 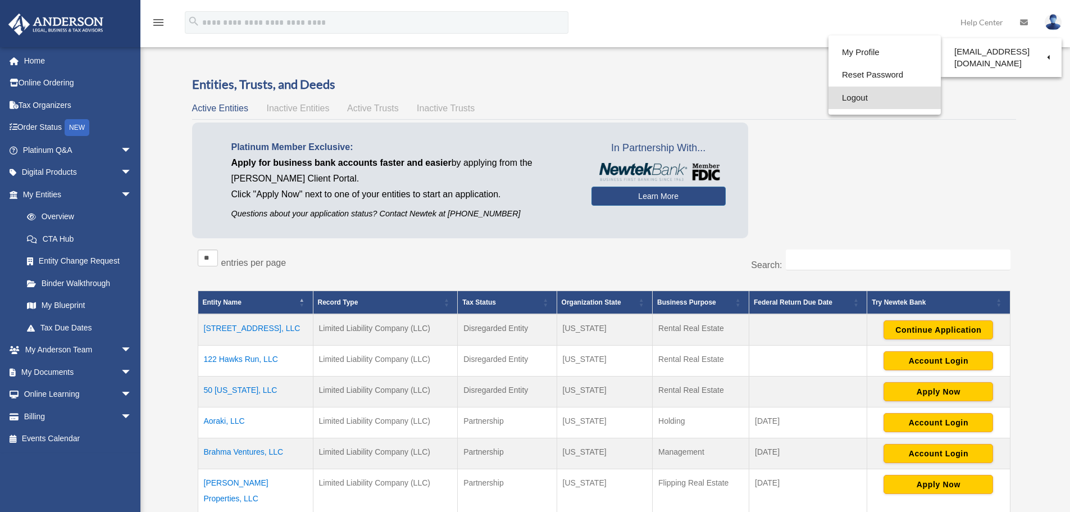 I want to click on img: User Pic, so click(x=1054, y=22).